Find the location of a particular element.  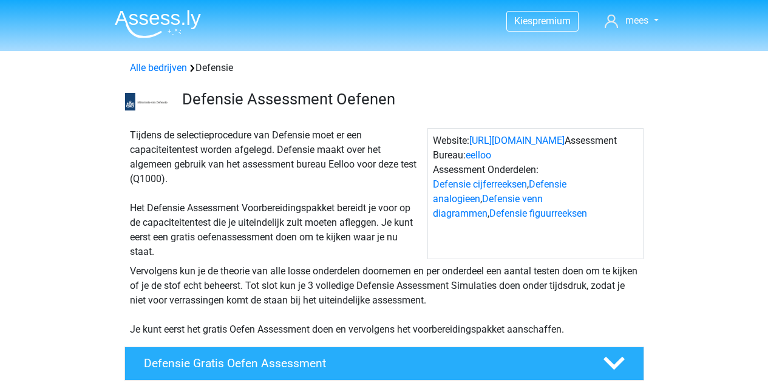

span: premium is located at coordinates (551, 21).